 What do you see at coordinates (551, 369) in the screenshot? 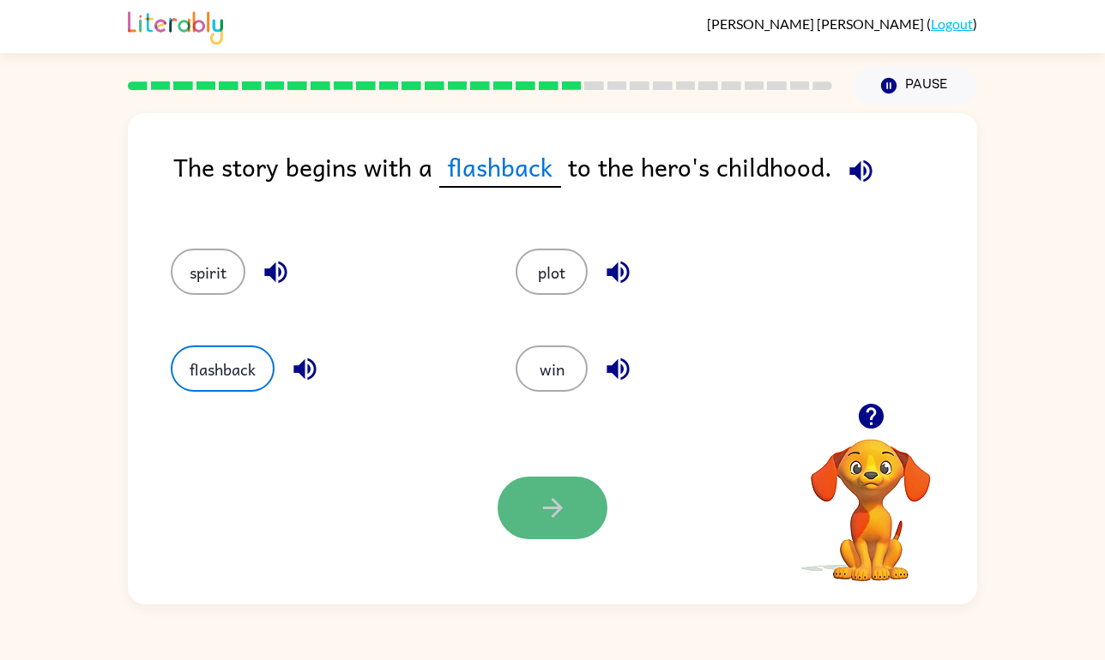
I see `button: win` at bounding box center [551, 369].